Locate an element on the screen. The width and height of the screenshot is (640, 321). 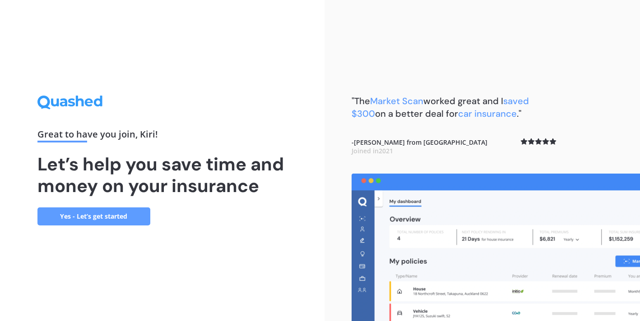
span: Market Scan is located at coordinates (397, 101).